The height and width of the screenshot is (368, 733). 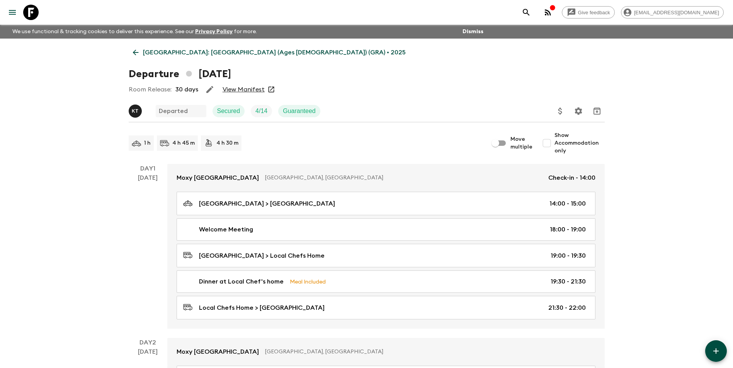 What do you see at coordinates (187, 90) in the screenshot?
I see `p: 30 days` at bounding box center [187, 90].